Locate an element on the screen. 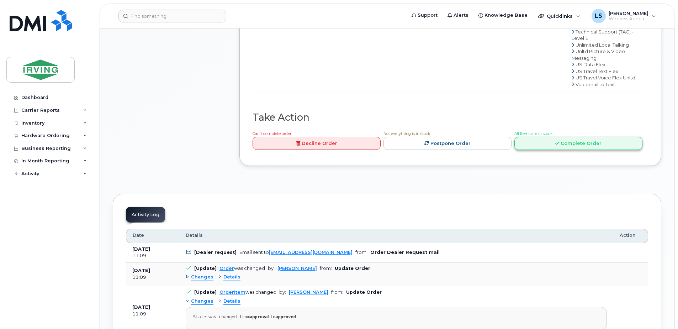 This screenshot has height=329, width=678. span: US Travel Text Flex is located at coordinates (597, 71).